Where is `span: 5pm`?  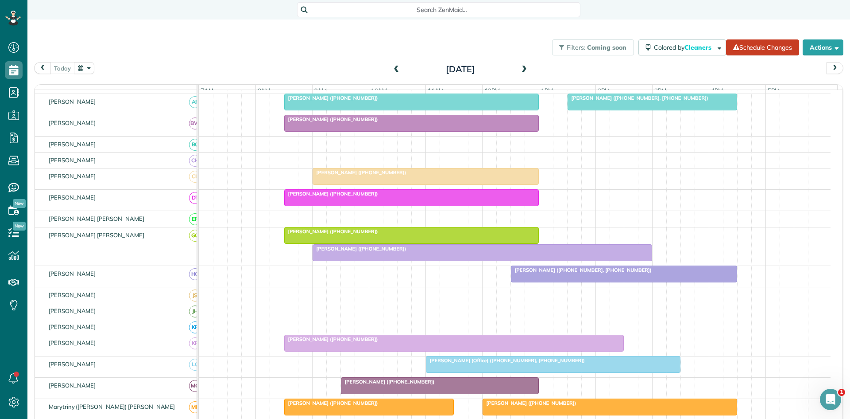 span: 5pm is located at coordinates (774, 90).